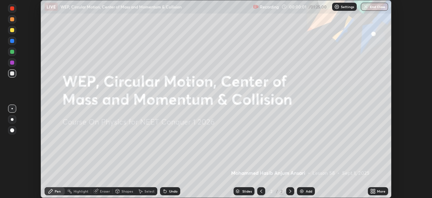 This screenshot has height=198, width=432. I want to click on p: LIVE, so click(51, 7).